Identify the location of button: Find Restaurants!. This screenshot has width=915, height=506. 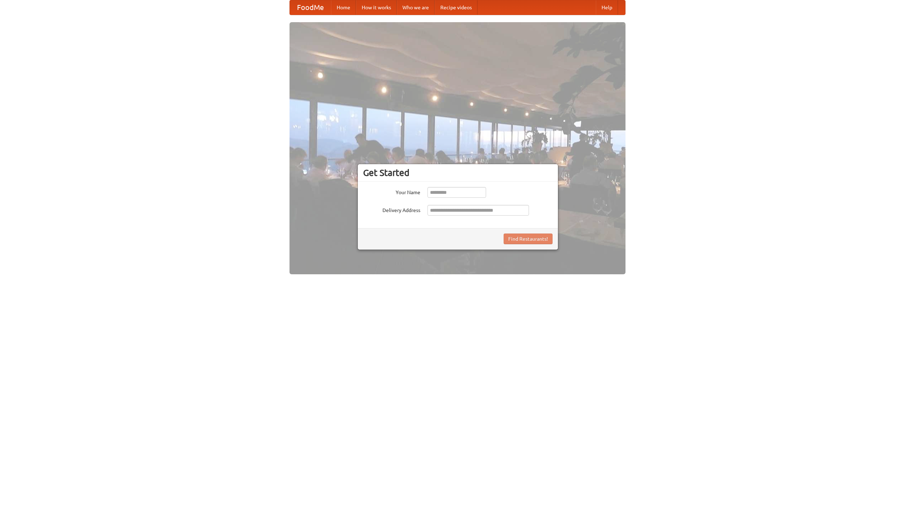
(528, 239).